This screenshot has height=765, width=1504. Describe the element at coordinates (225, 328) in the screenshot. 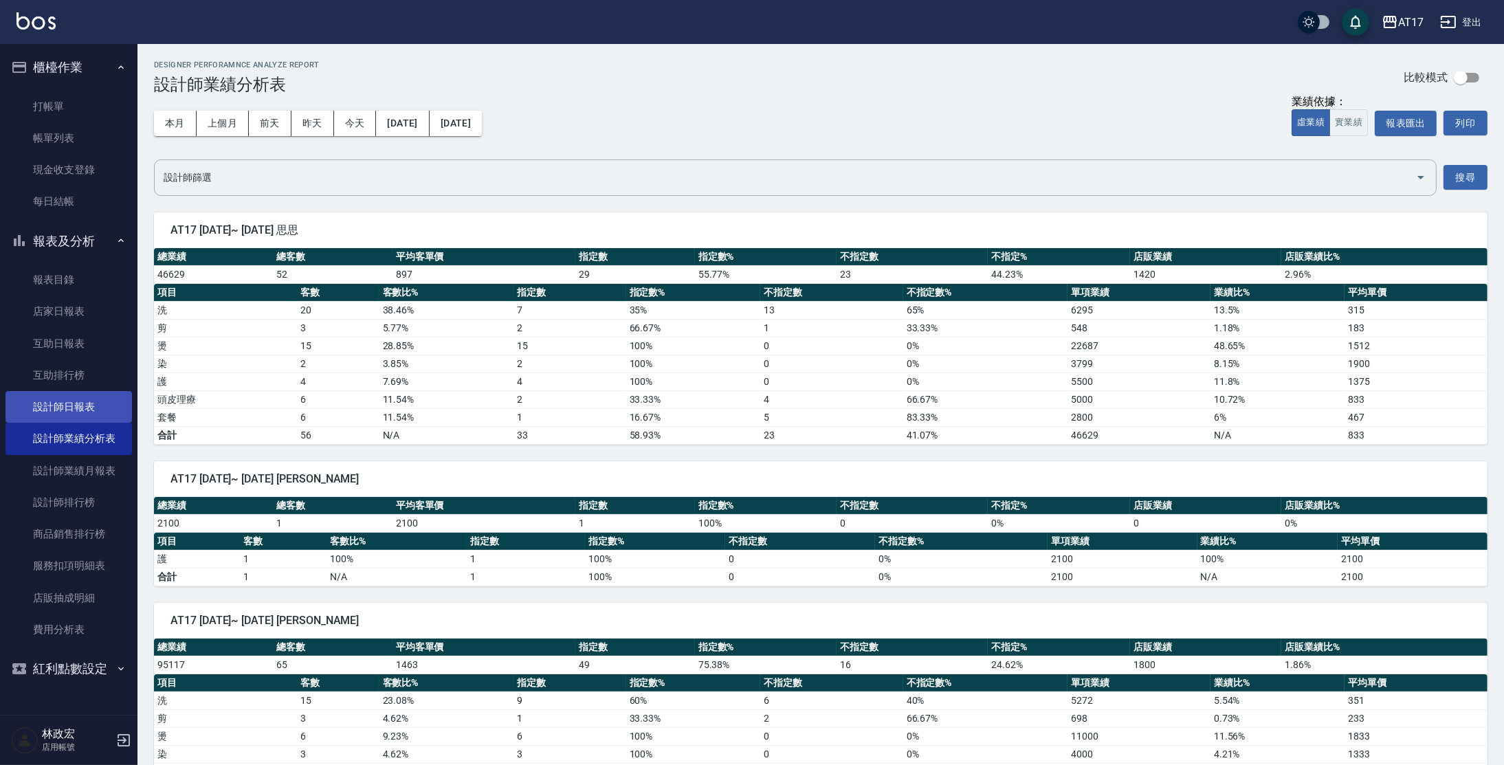

I see `td: 剪` at that location.